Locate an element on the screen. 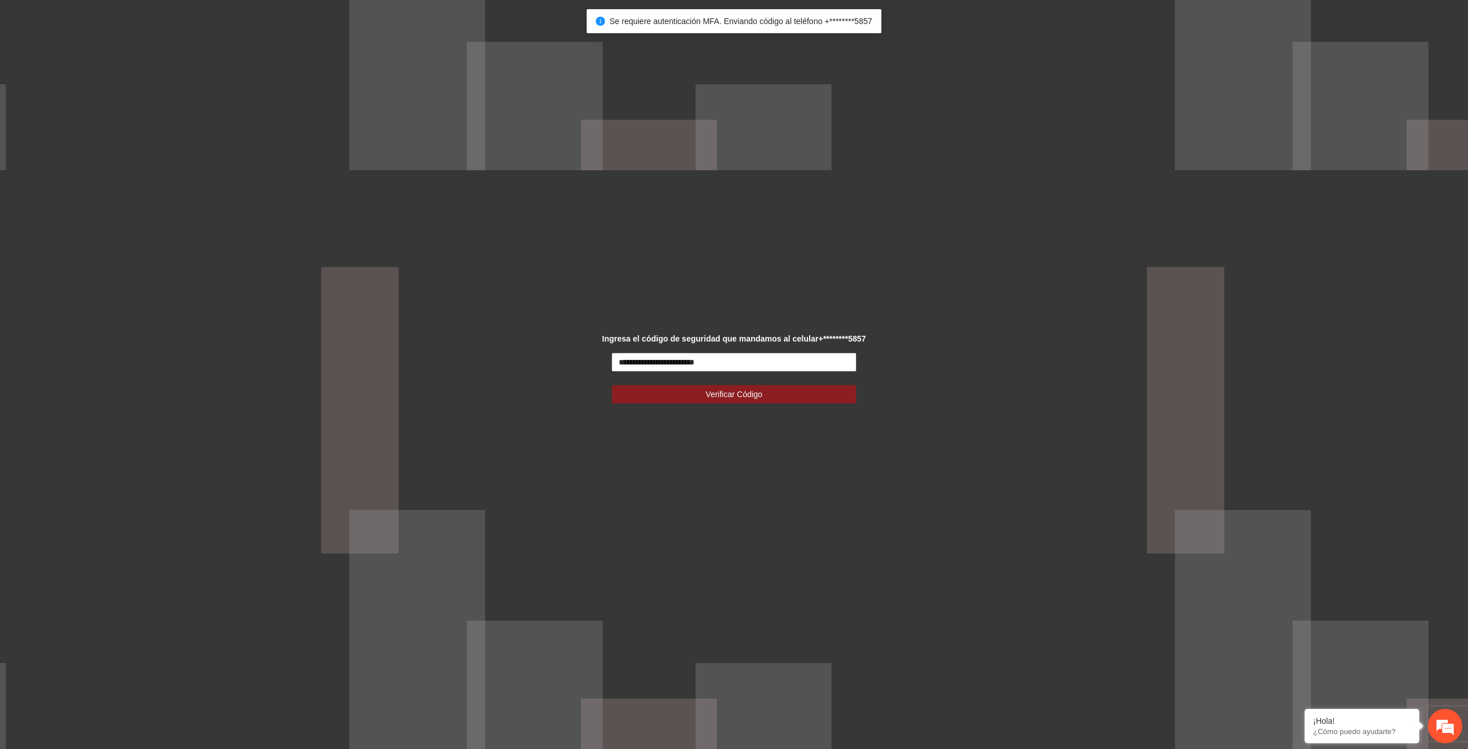 Image resolution: width=1468 pixels, height=749 pixels. span: Verificar Código is located at coordinates (734, 394).